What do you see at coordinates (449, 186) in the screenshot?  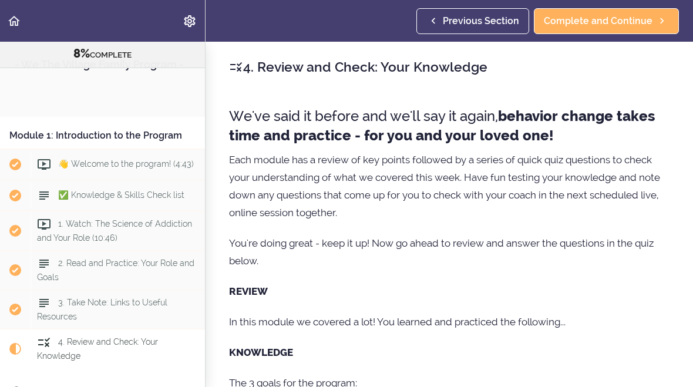 I see `p: Each module has a review of key points followed by a series of quick quiz questions to check your...` at bounding box center [449, 186].